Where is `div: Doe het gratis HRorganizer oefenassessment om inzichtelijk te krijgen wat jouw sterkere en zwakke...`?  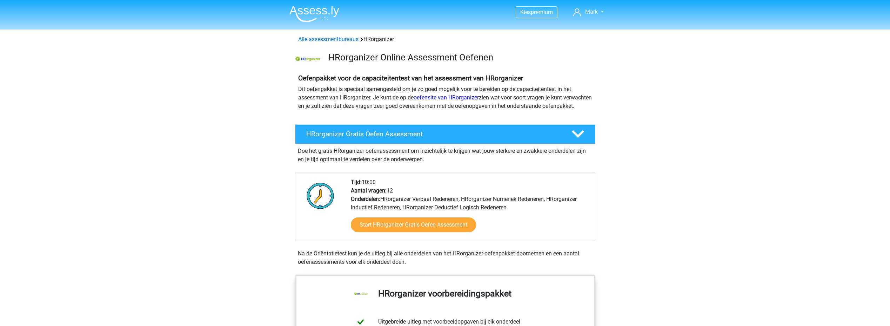 div: Doe het gratis HRorganizer oefenassessment om inzichtelijk te krijgen wat jouw sterkere en zwakke... is located at coordinates (445, 154).